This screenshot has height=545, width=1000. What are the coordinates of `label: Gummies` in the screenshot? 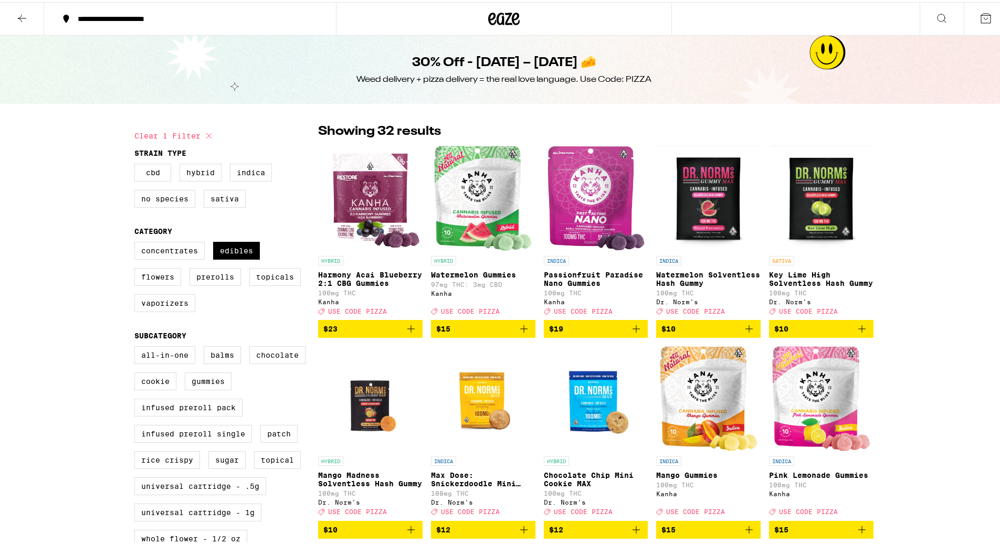 It's located at (208, 379).